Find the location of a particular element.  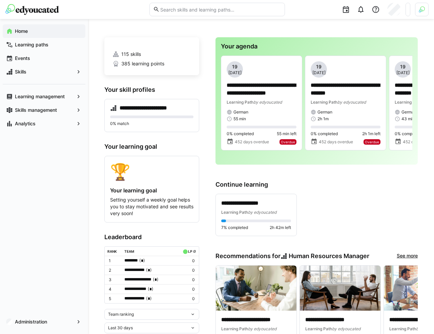

span: 2h 1m left is located at coordinates (371, 134).